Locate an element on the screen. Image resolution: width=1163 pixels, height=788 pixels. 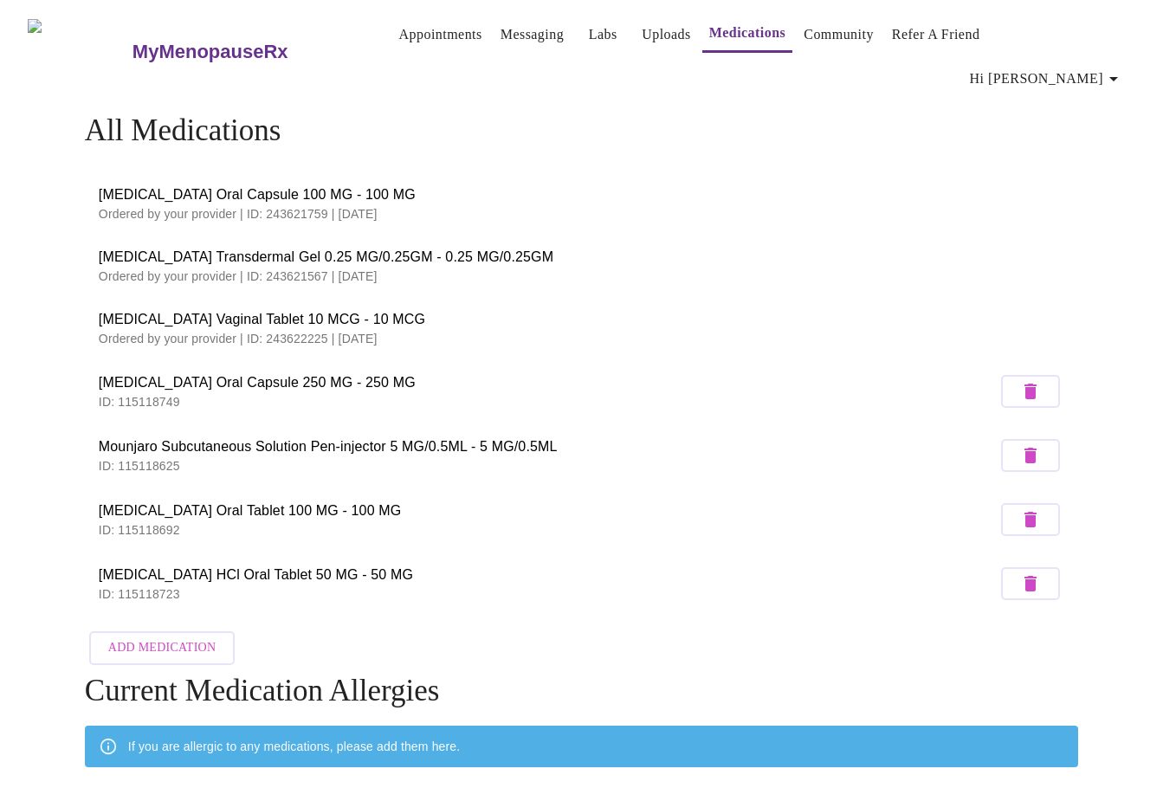
a: Medications is located at coordinates (747, 33).